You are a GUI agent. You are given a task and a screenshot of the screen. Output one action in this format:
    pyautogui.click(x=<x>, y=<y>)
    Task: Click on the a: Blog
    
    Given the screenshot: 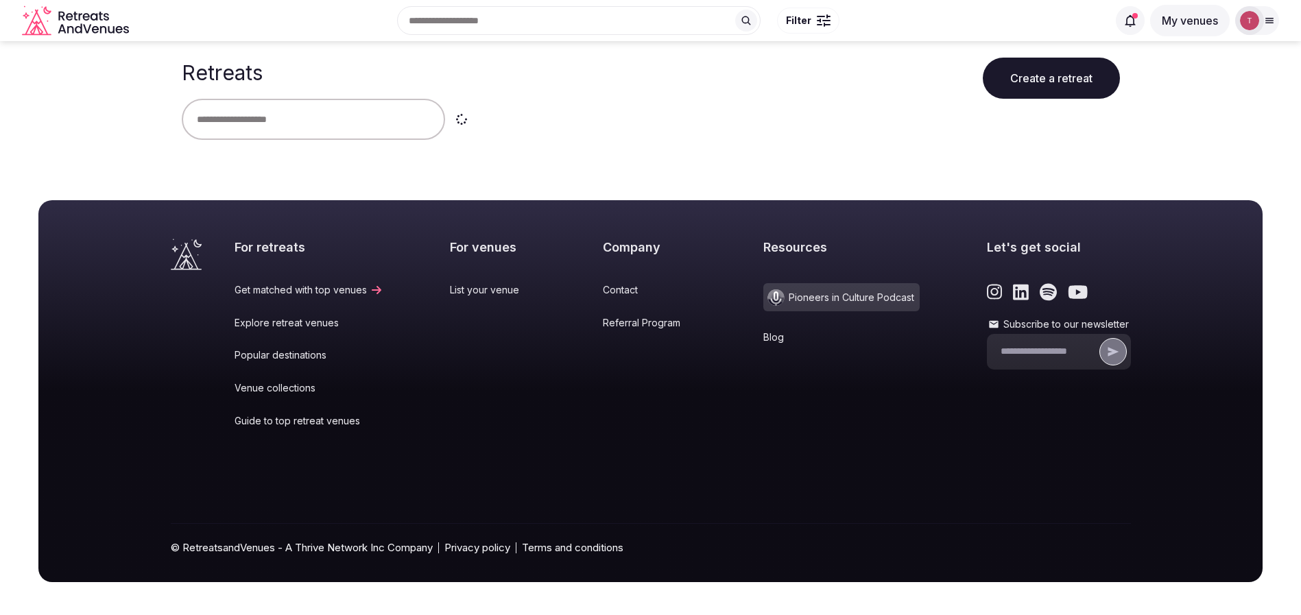 What is the action you would take?
    pyautogui.click(x=841, y=337)
    